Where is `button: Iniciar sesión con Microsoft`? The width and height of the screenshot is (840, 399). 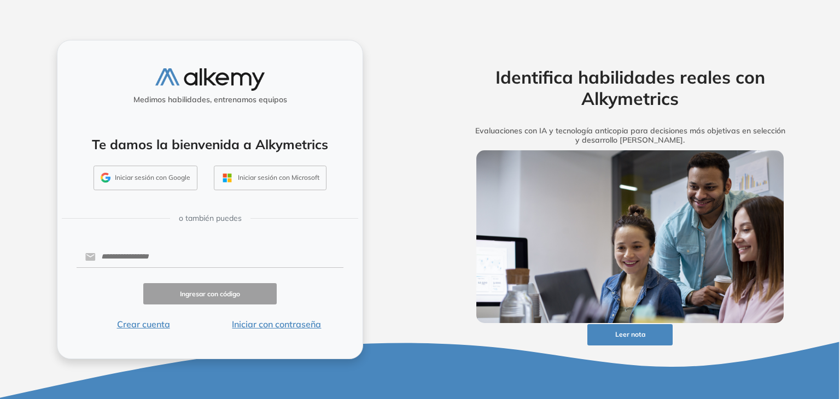 button: Iniciar sesión con Microsoft is located at coordinates (270, 178).